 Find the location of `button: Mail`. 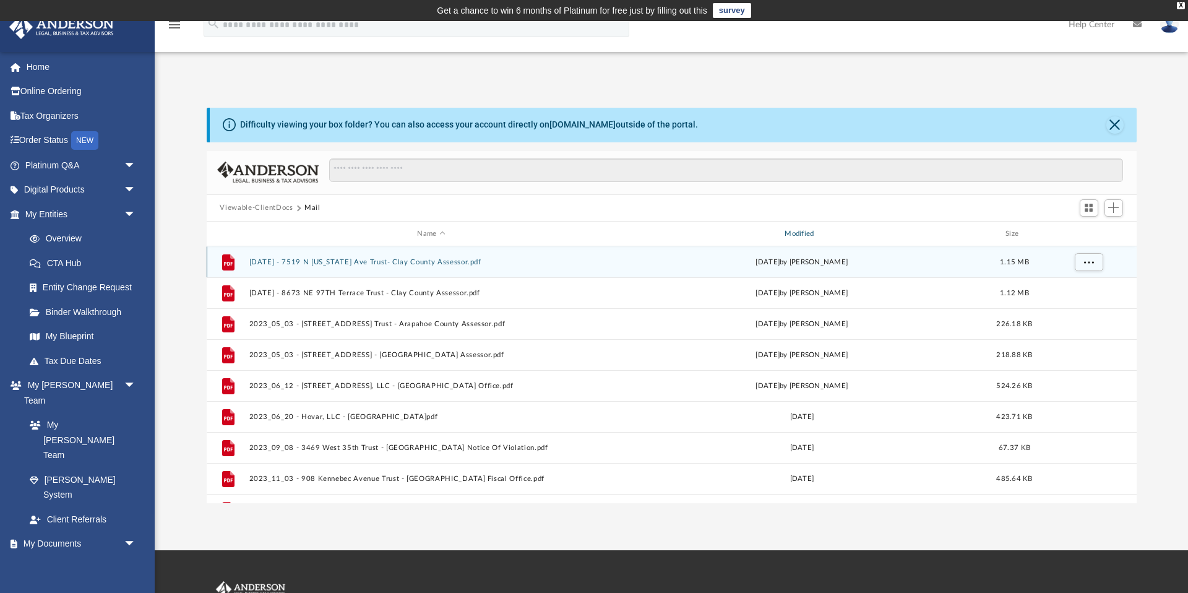

button: Mail is located at coordinates (313, 208).